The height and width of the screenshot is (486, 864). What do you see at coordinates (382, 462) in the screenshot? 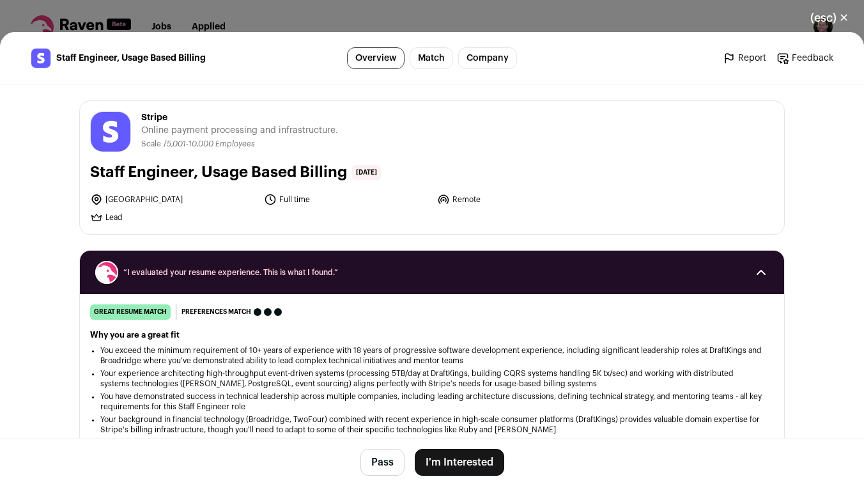
I see `button: Pass` at bounding box center [382, 462].